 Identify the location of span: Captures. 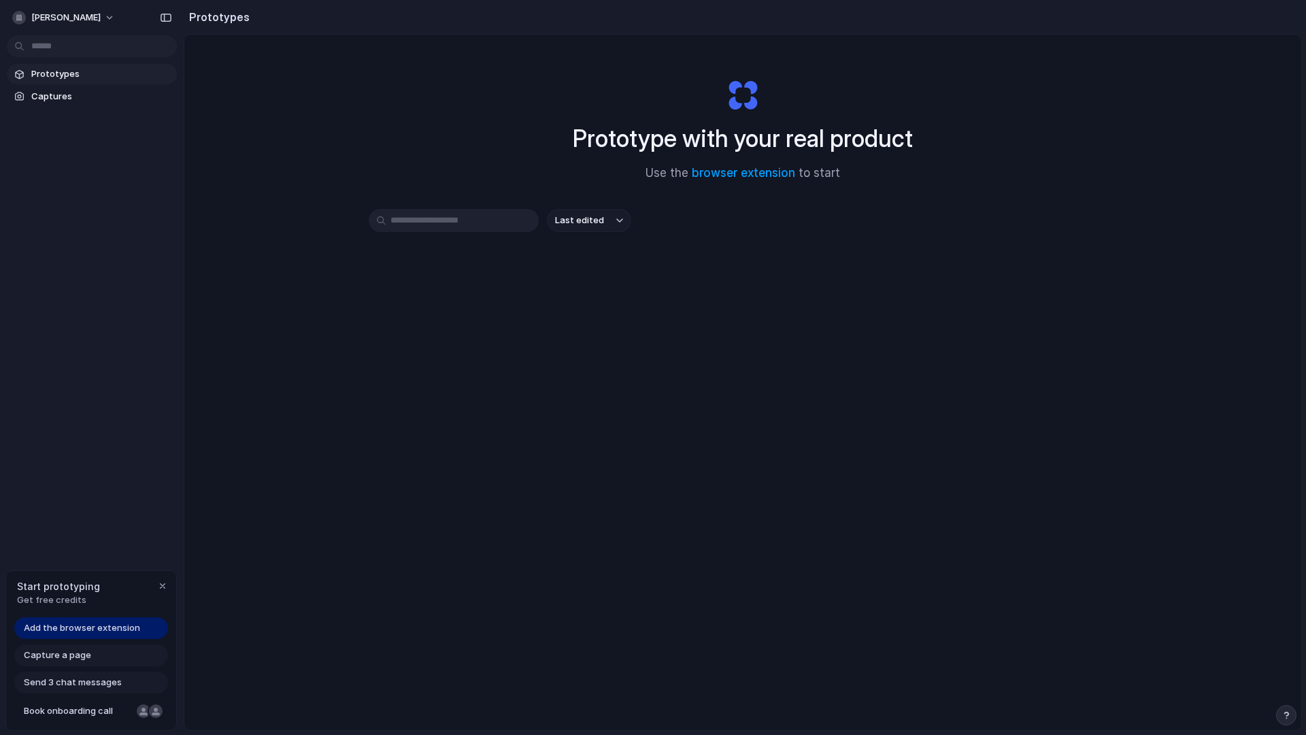
(101, 97).